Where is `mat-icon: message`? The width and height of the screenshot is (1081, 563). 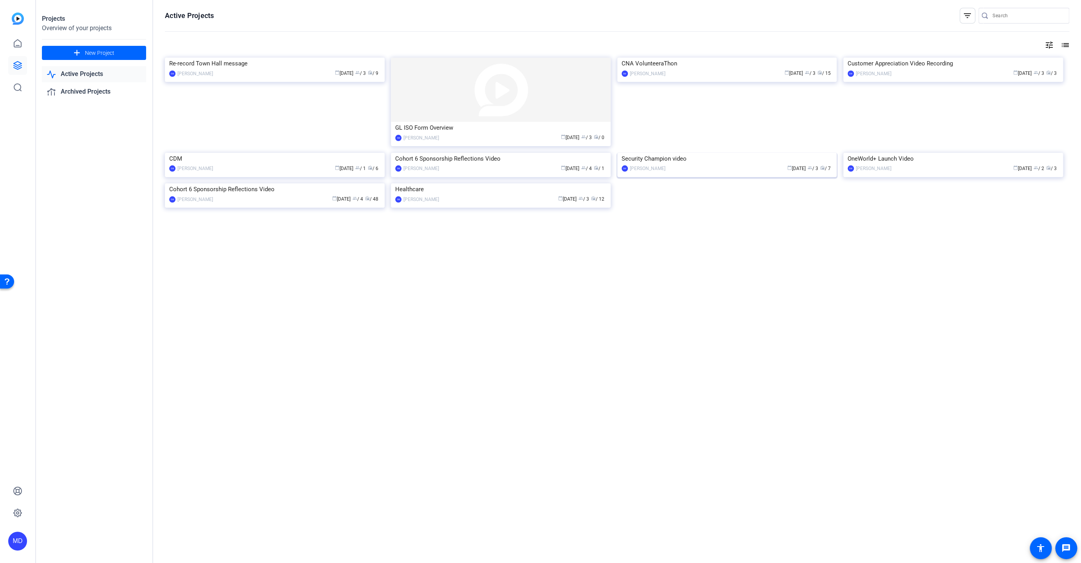 mat-icon: message is located at coordinates (1066, 548).